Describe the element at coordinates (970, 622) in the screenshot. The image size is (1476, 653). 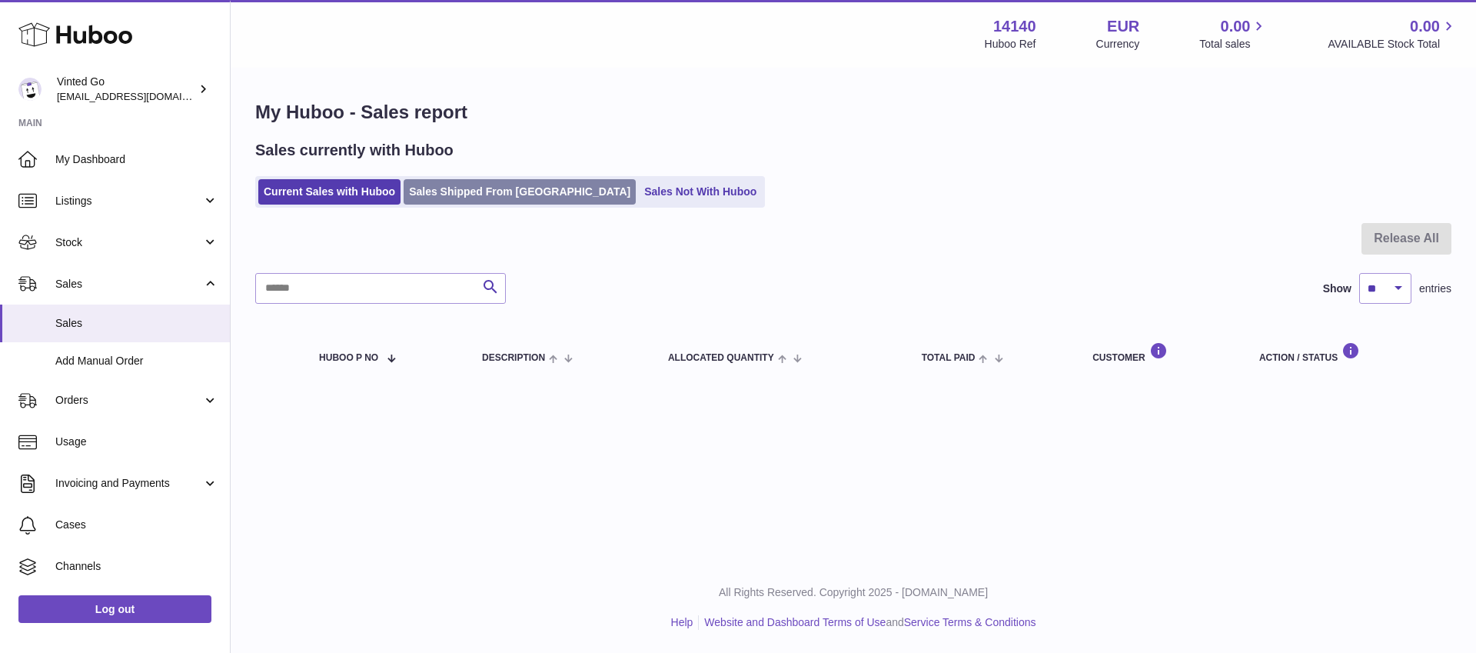
I see `a: Service Terms & Conditions` at that location.